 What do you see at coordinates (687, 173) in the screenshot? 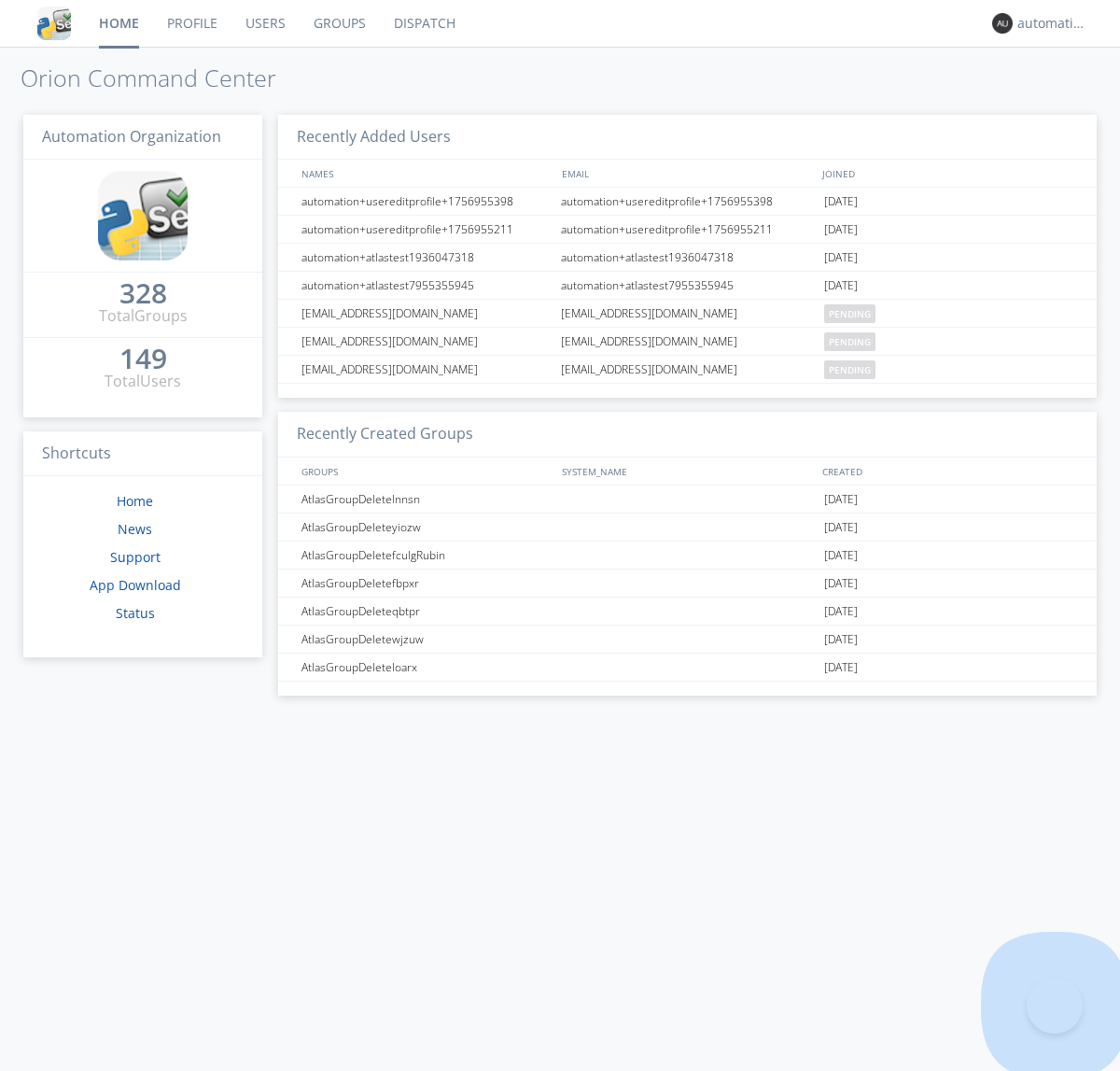
I see `div: EMAIL` at bounding box center [687, 173].